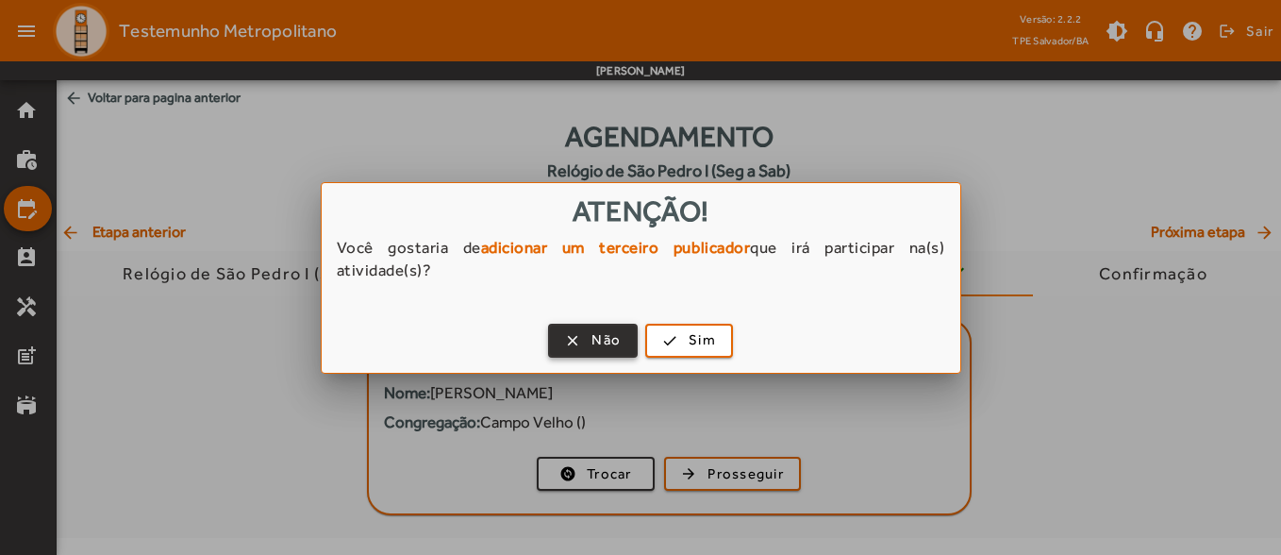  What do you see at coordinates (641, 210) in the screenshot?
I see `span: Atenção!` at bounding box center [641, 210].